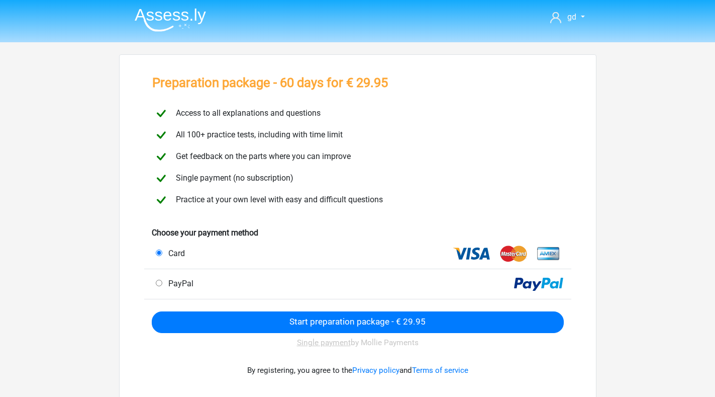  Describe the element at coordinates (358, 370) in the screenshot. I see `div: By registering, you agree to the and` at that location.